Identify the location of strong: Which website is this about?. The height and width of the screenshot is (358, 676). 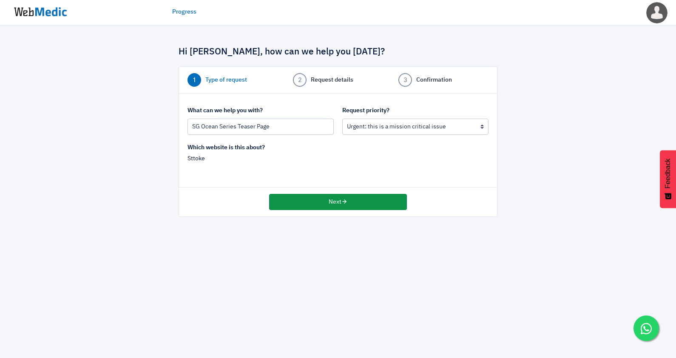
(226, 147).